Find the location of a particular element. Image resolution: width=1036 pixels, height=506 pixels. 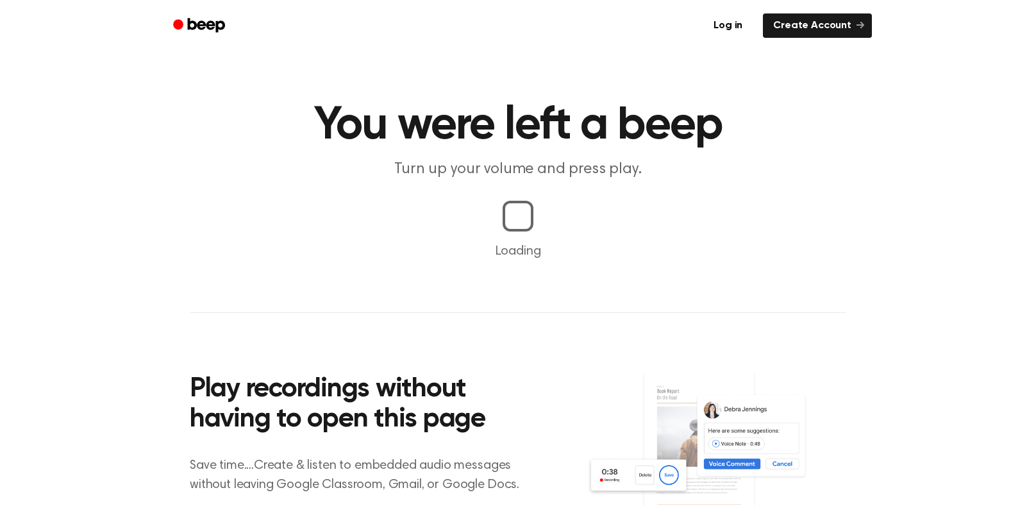

a: Beep is located at coordinates (200, 26).